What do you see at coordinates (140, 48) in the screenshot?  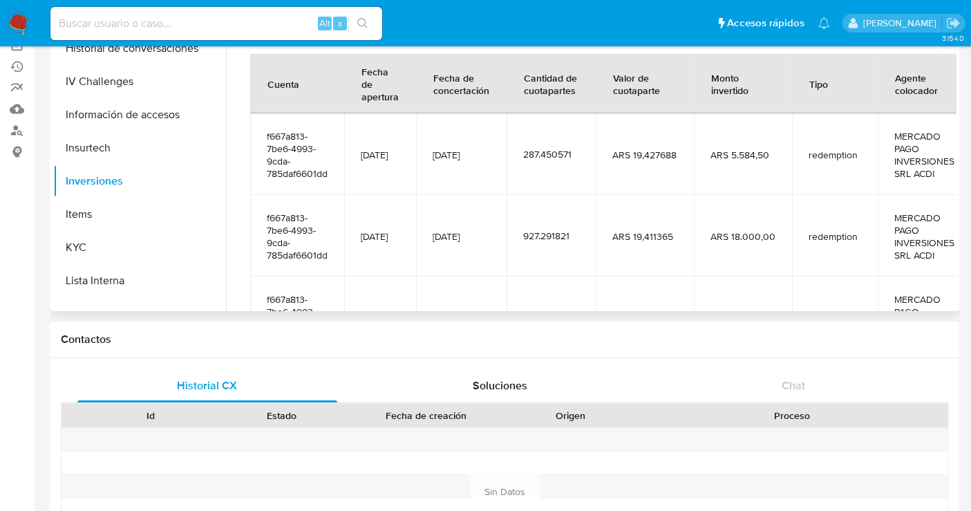 I see `button: Historial de conversaciones` at bounding box center [140, 48].